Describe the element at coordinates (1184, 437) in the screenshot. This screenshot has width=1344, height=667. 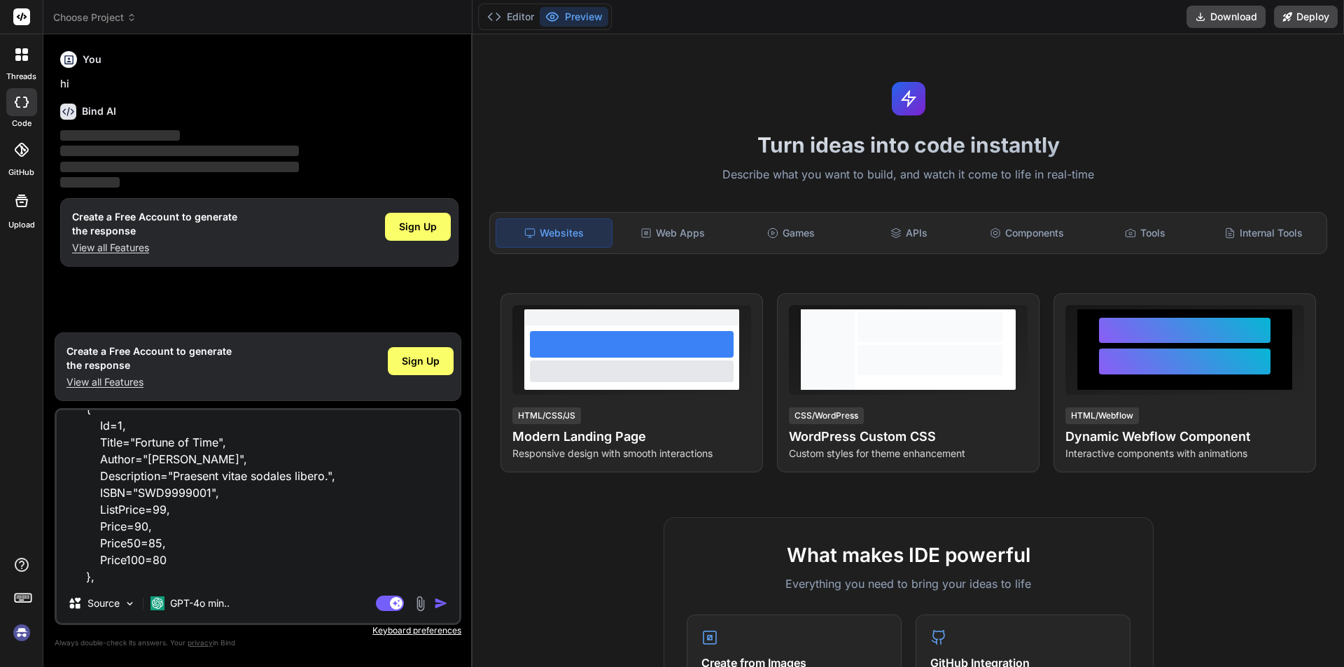
I see `h4: Dynamic Webflow Component` at that location.